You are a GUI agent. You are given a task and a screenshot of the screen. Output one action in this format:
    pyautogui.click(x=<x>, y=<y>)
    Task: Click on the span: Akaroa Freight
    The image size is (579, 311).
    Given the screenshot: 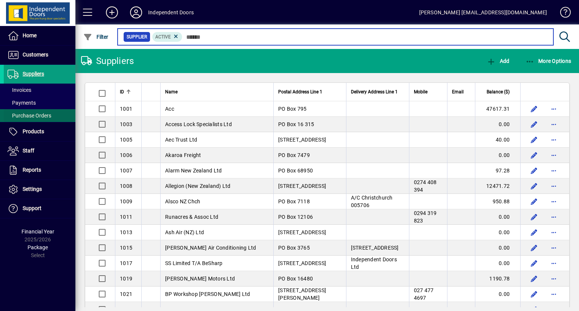 What is the action you would take?
    pyautogui.click(x=183, y=155)
    